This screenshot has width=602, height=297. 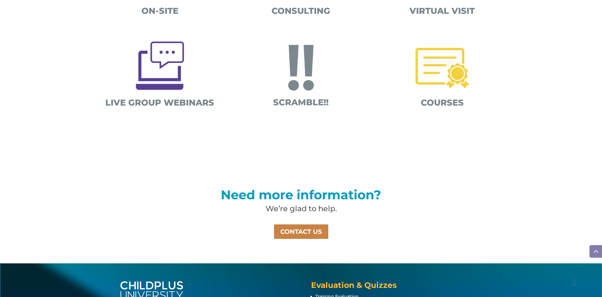 What do you see at coordinates (442, 102) in the screenshot?
I see `span: COURSES` at bounding box center [442, 102].